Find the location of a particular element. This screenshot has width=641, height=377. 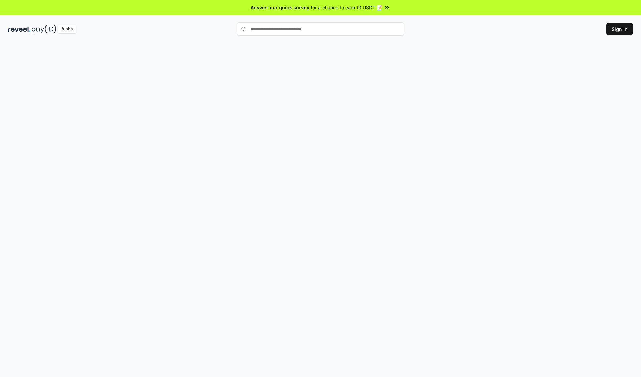

button: Sign In is located at coordinates (619, 29).